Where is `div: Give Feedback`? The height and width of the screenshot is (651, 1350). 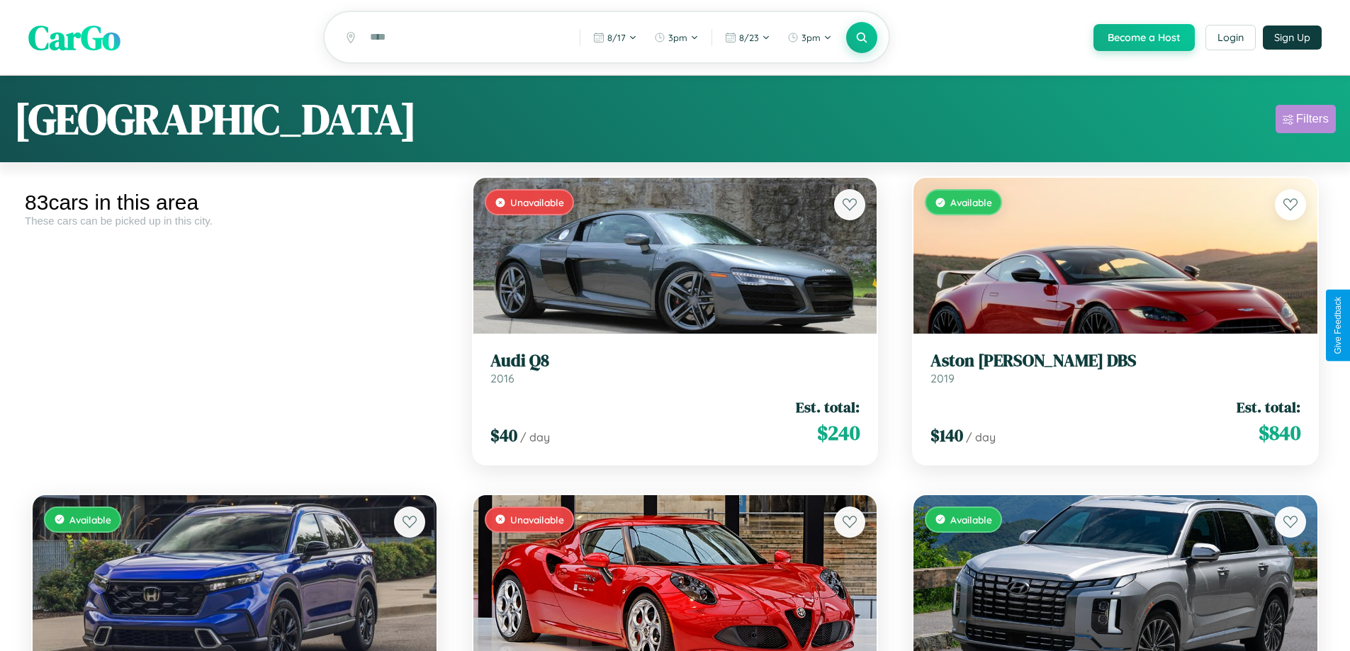
div: Give Feedback is located at coordinates (1338, 325).